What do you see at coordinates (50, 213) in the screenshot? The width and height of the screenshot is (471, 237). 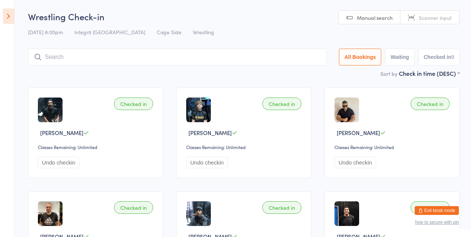 I see `img: image1746003321.png` at bounding box center [50, 213].